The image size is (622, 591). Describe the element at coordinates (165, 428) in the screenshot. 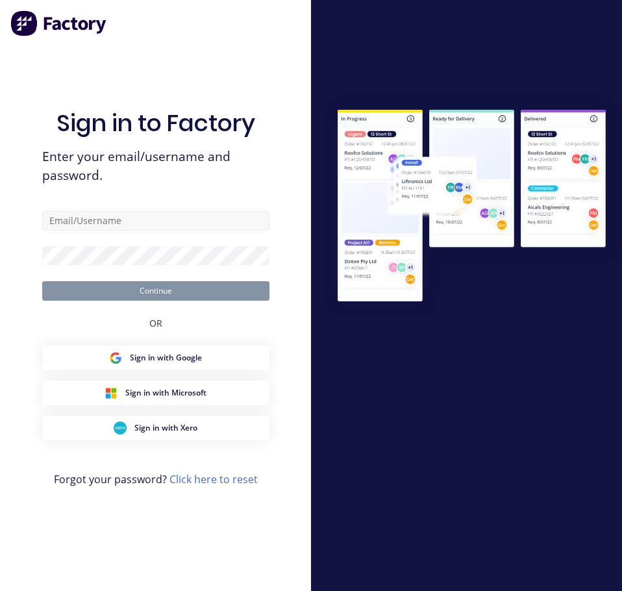

I see `span: Sign in with Xero` at that location.